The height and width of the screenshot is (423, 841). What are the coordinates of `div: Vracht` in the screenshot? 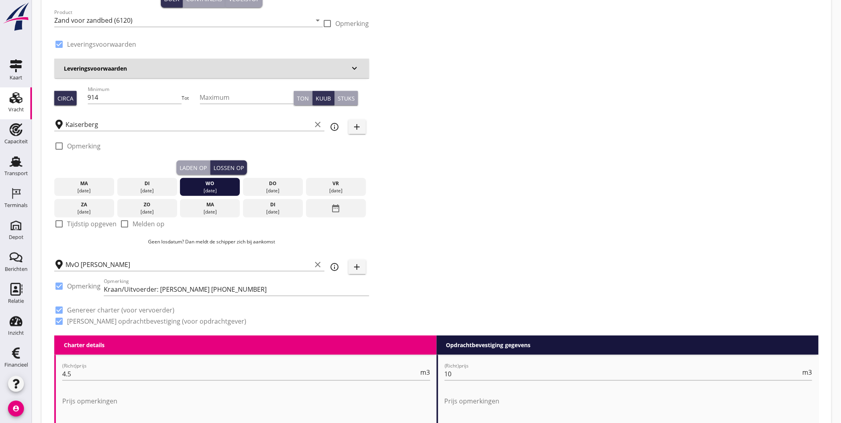 It's located at (16, 109).